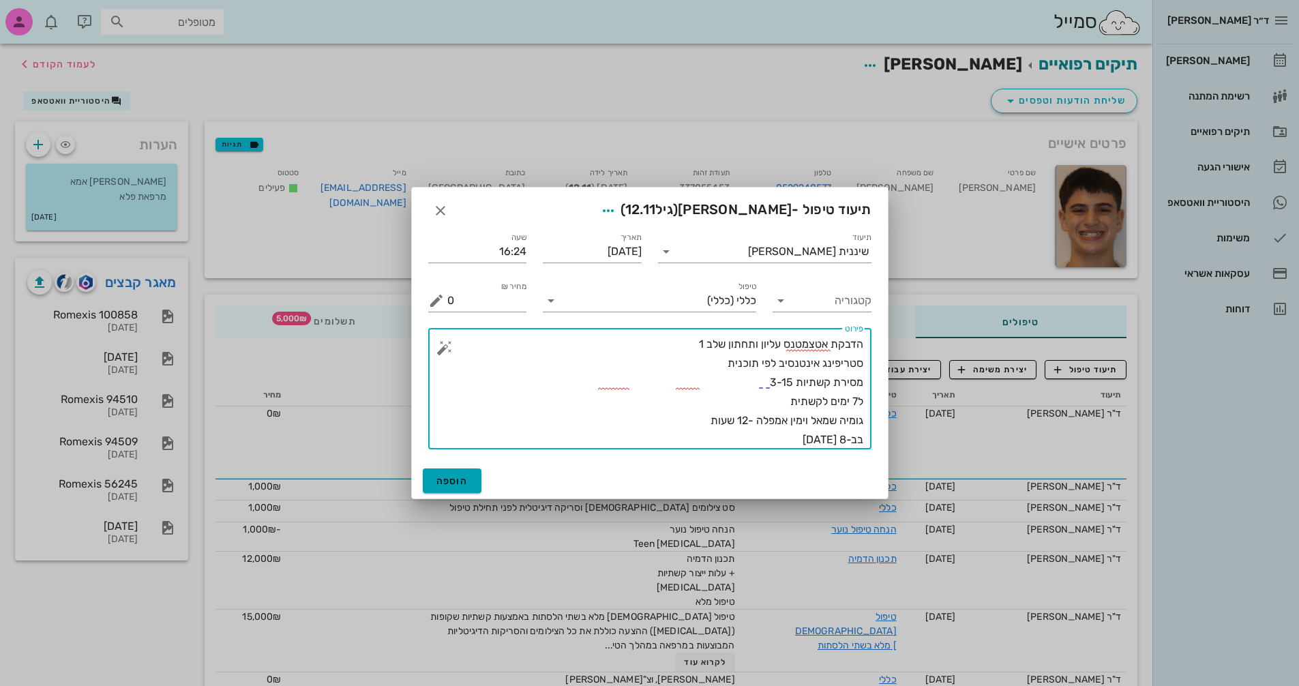 The image size is (1299, 686). What do you see at coordinates (514, 286) in the screenshot?
I see `label: מחיר ₪` at bounding box center [514, 286].